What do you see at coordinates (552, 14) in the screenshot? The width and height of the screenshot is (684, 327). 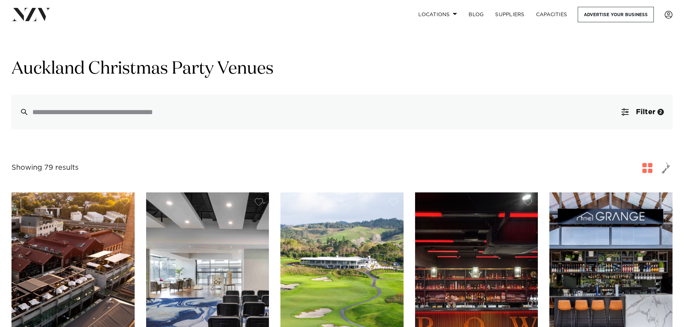 I see `a: Capacities` at bounding box center [552, 14].